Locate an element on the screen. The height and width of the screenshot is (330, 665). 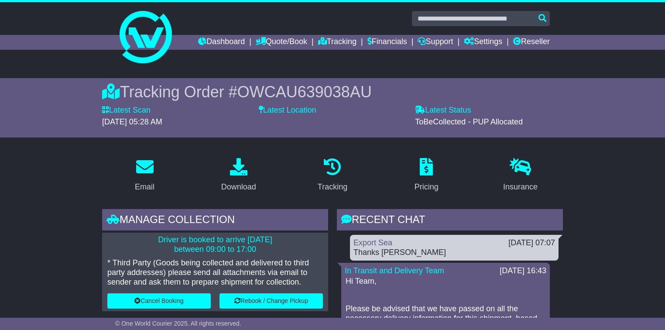
div: Insurance is located at coordinates (520, 187).